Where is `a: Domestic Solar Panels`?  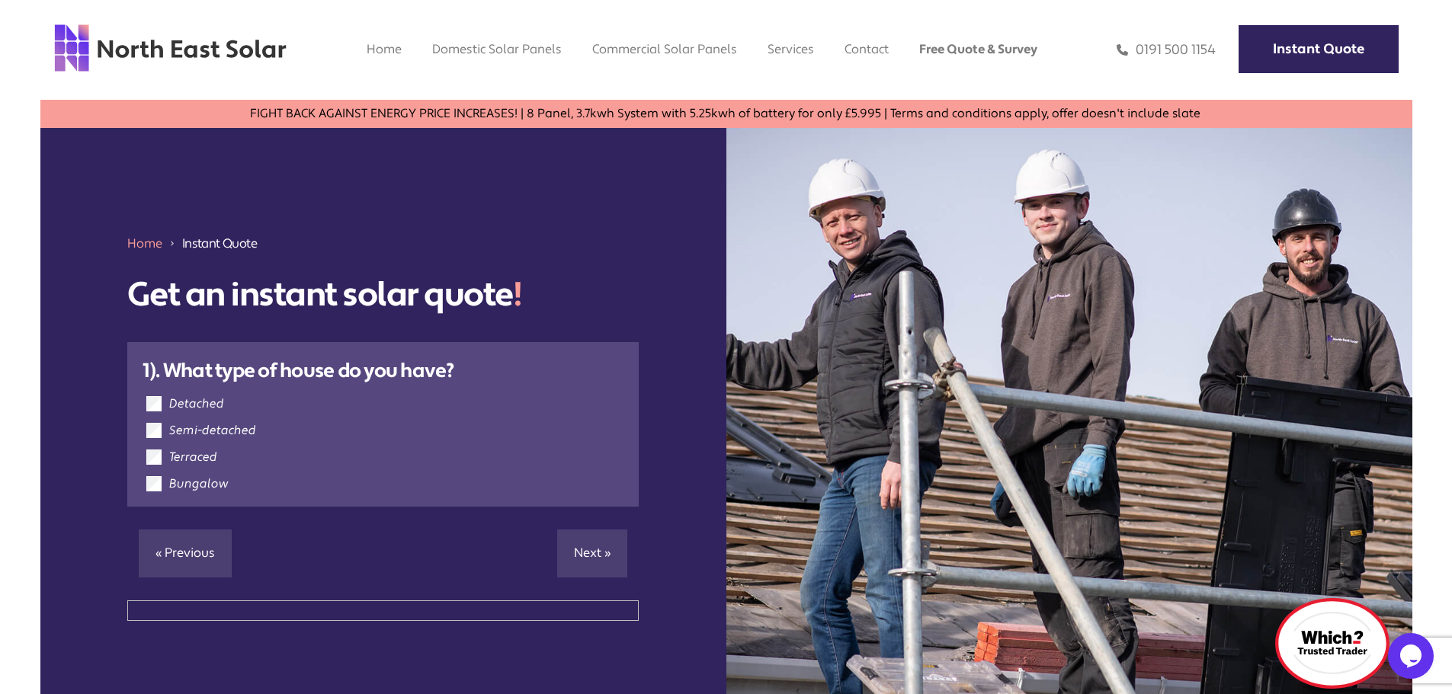 a: Domestic Solar Panels is located at coordinates (497, 49).